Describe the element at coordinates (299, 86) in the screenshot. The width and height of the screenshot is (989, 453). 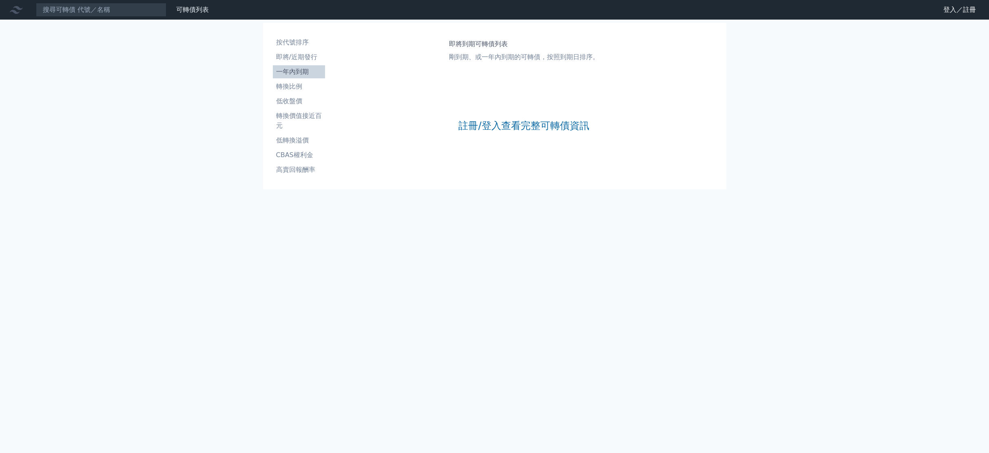
I see `li: 轉換比例` at that location.